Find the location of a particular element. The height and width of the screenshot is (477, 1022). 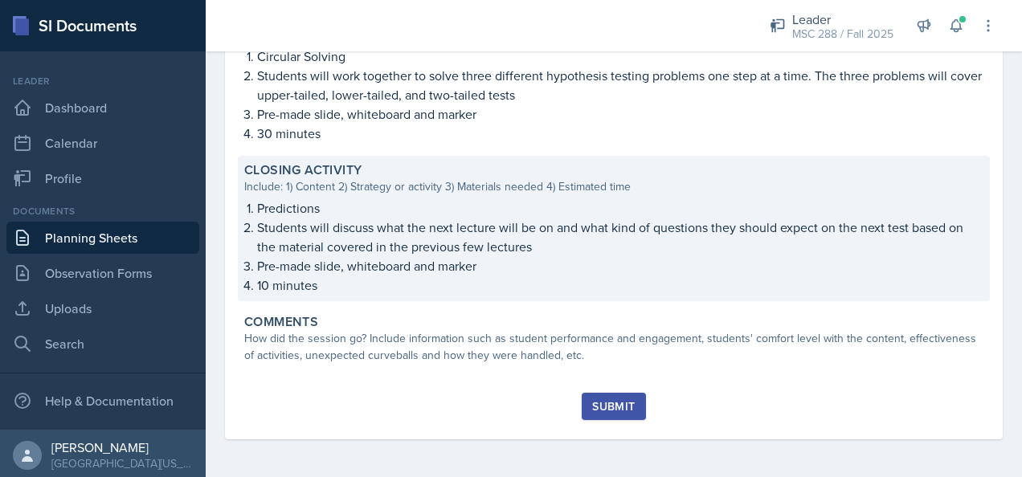

div: Documents is located at coordinates (103, 211).